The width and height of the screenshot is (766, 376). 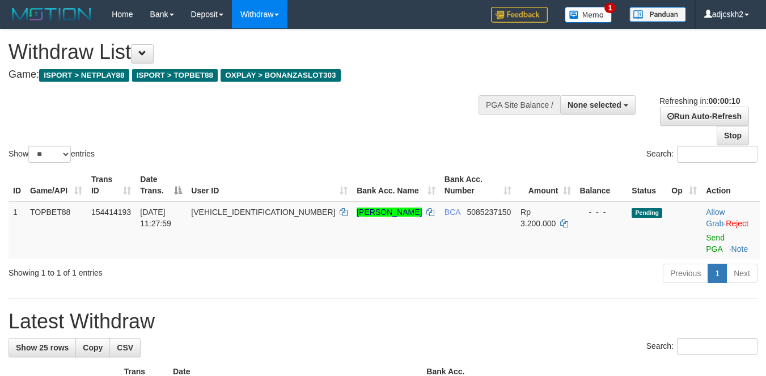 I want to click on th: Balance, so click(x=601, y=185).